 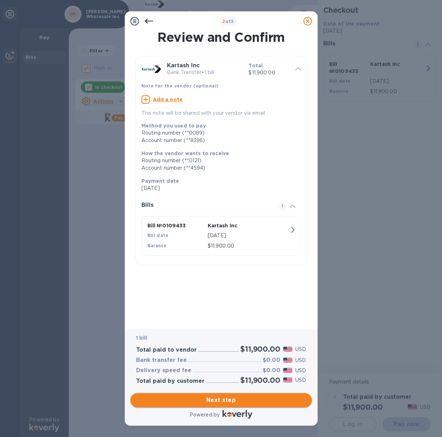 What do you see at coordinates (221, 89) in the screenshot?
I see `div: Kartash IncBank Transfer•1 billTotal$11,900.00Note for the vendor (optional)Add a noteThis note w...` at bounding box center [221, 89].